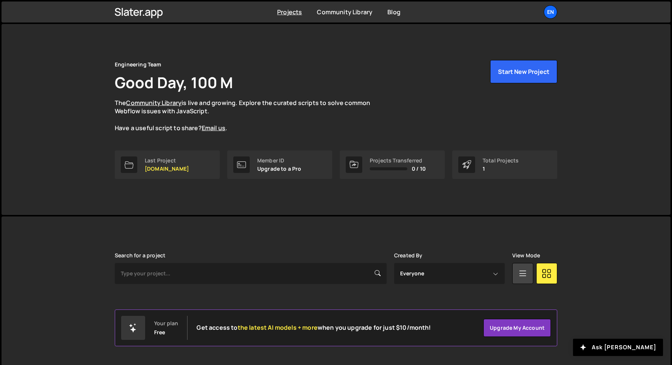  What do you see at coordinates (213, 128) in the screenshot?
I see `a: Email us` at bounding box center [213, 128].